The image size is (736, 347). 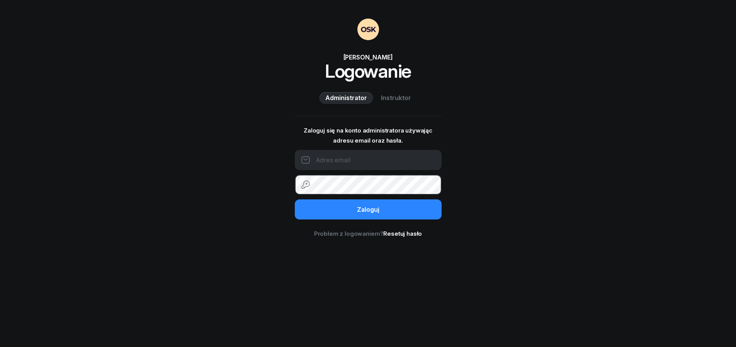 What do you see at coordinates (368, 209) in the screenshot?
I see `button: Zaloguj` at bounding box center [368, 209].